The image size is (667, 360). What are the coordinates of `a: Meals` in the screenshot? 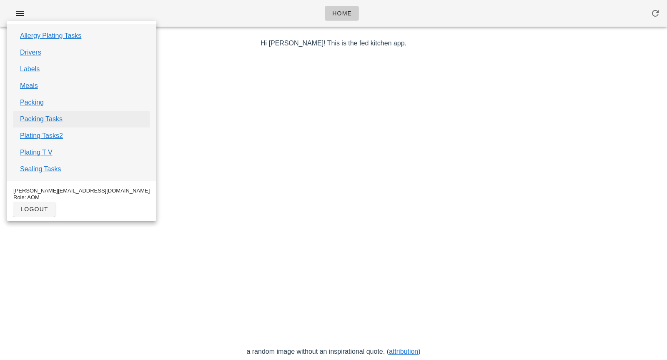 It's located at (29, 86).